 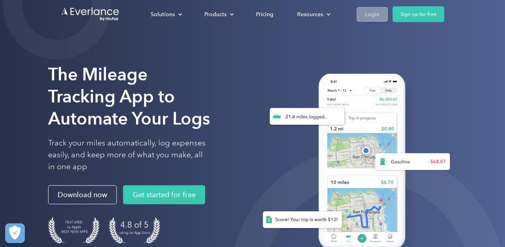 I want to click on a: Get started for free, so click(x=164, y=195).